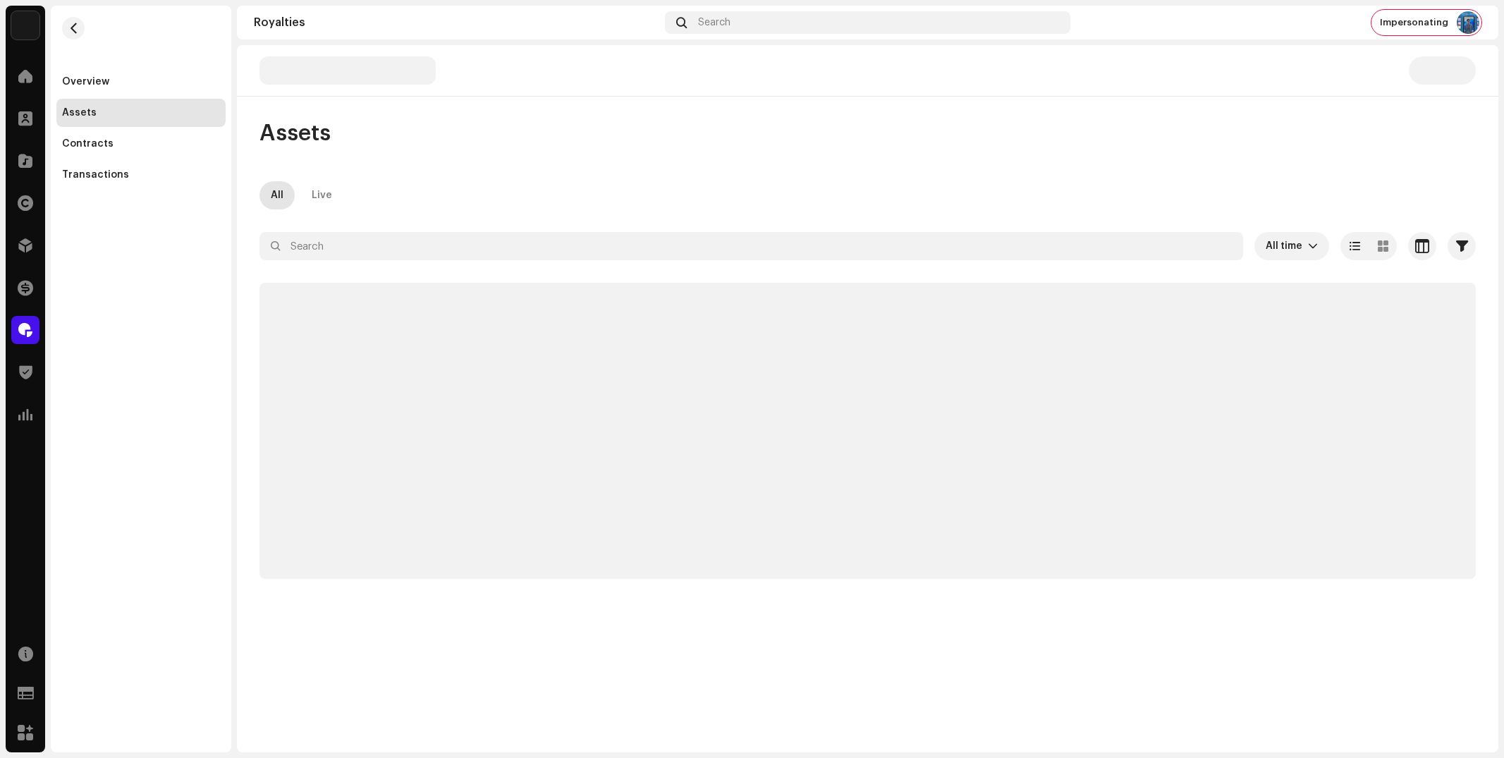 This screenshot has width=1504, height=758. Describe the element at coordinates (295, 133) in the screenshot. I see `span: Assets` at that location.